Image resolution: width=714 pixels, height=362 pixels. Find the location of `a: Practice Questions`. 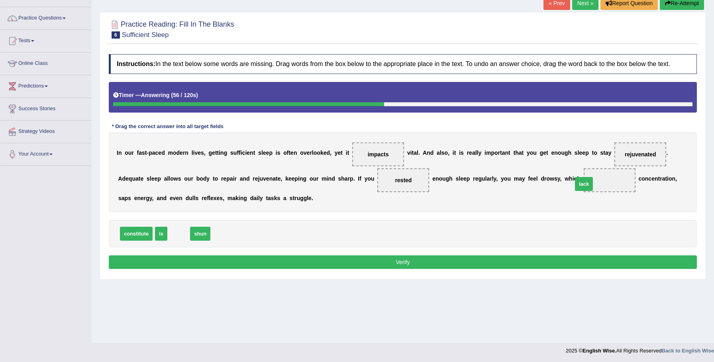

a: Practice Questions is located at coordinates (46, 17).